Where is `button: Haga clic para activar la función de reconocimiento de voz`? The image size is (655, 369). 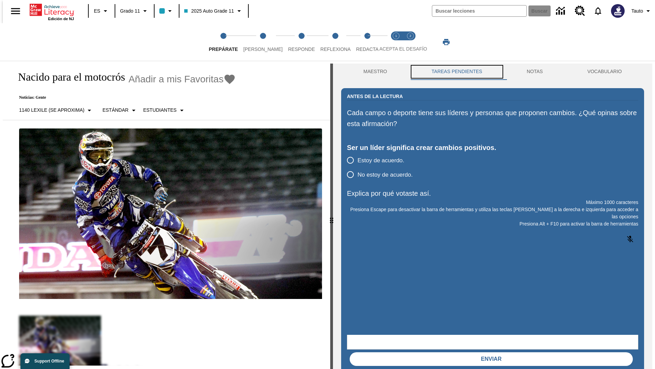 button: Haga clic para activar la función de reconocimiento de voz is located at coordinates (630, 239).